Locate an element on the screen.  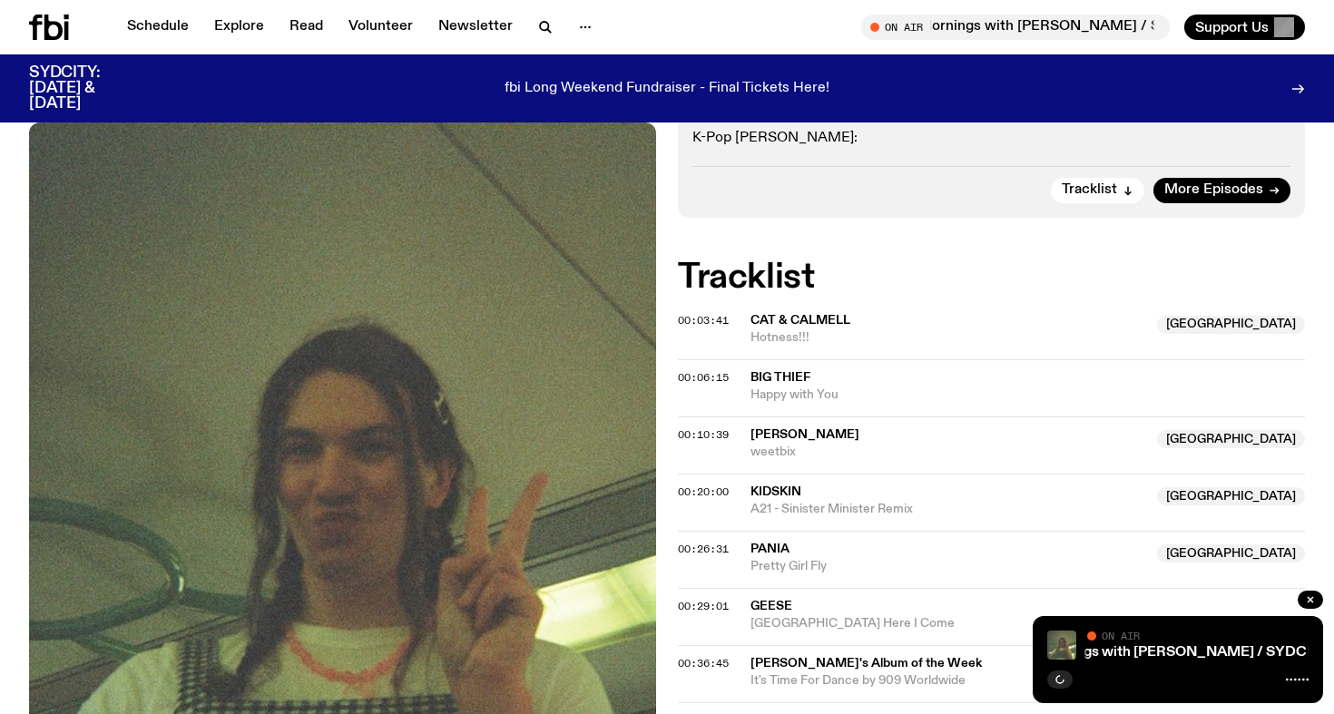
span: 00:26:31 is located at coordinates (703, 549).